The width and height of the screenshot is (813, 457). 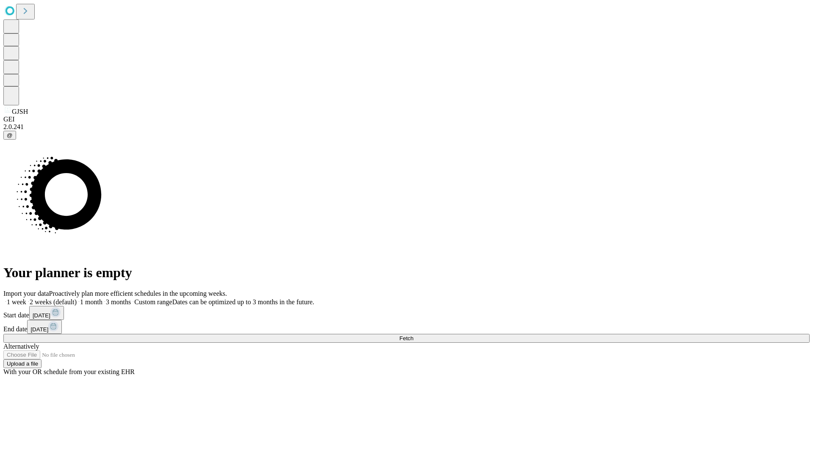 What do you see at coordinates (406, 338) in the screenshot?
I see `button: Fetch` at bounding box center [406, 338].